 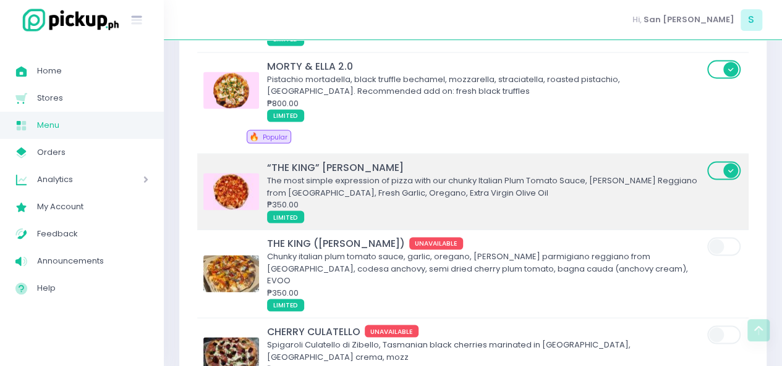 I want to click on span: Analytics, so click(x=72, y=180).